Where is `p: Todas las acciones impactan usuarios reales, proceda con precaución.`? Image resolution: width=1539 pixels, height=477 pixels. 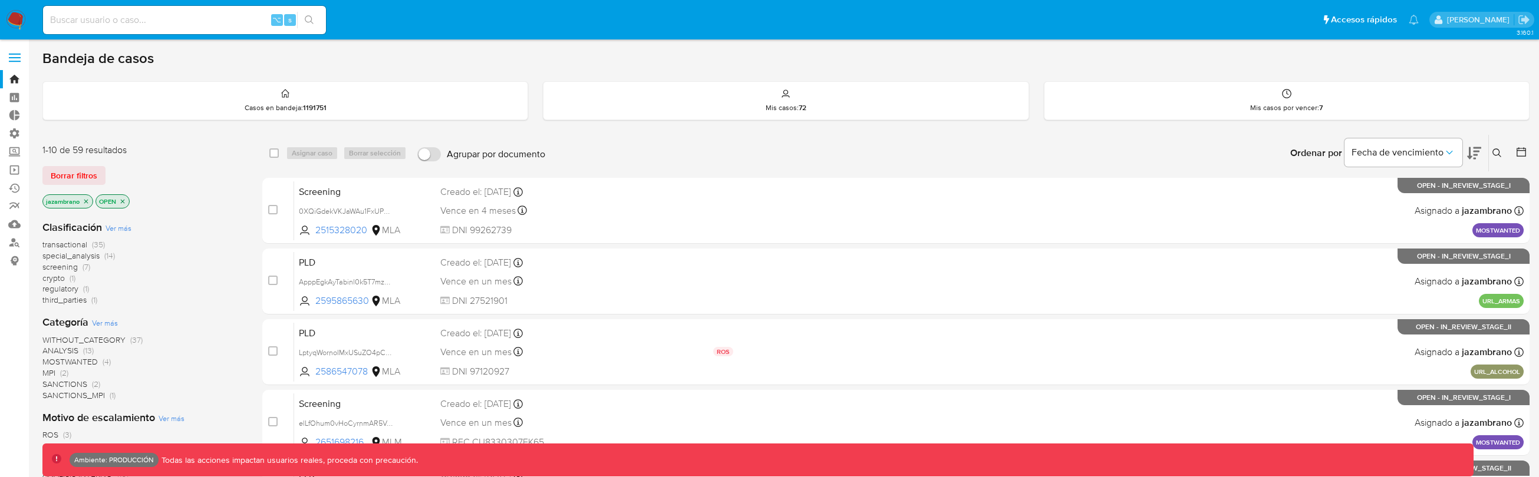
p: Todas las acciones impactan usuarios reales, proceda con precaución. is located at coordinates (288, 460).